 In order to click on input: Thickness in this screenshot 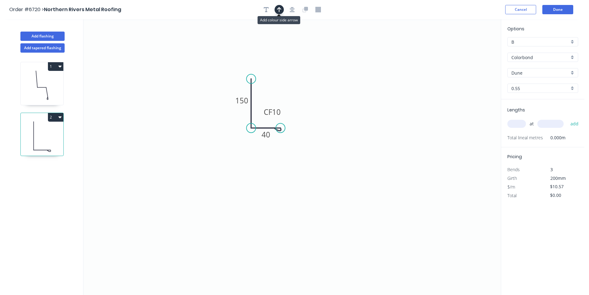, I will do `click(541, 88)`.